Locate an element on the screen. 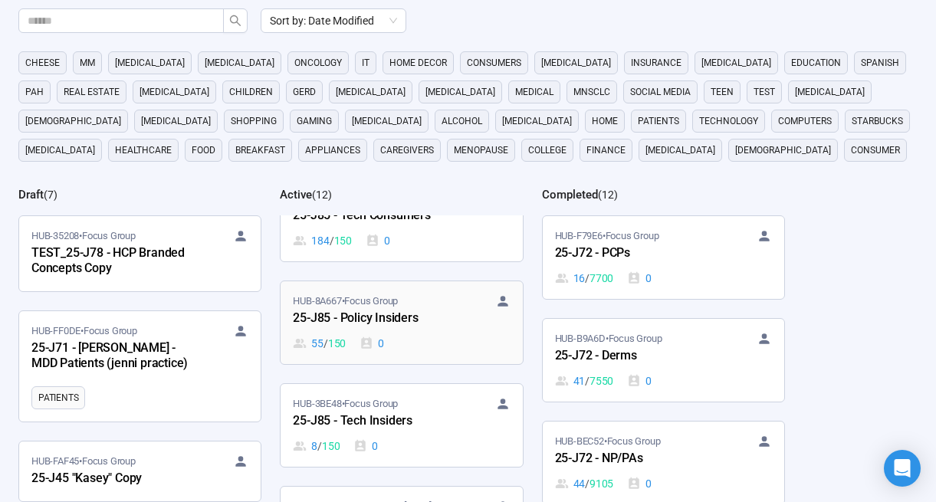  span: 7550 is located at coordinates (601, 381).